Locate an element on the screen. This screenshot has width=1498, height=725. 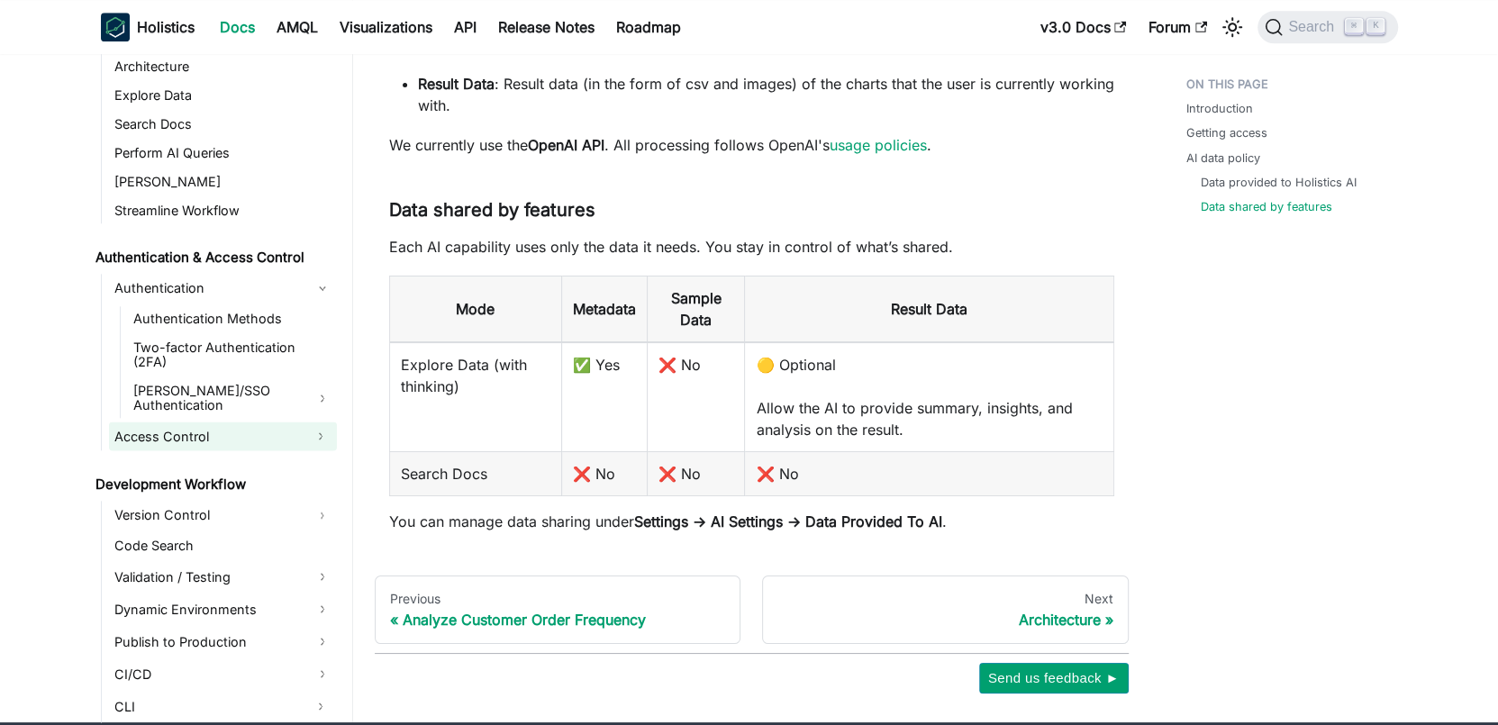
a: Streamline Workflow is located at coordinates (223, 211).